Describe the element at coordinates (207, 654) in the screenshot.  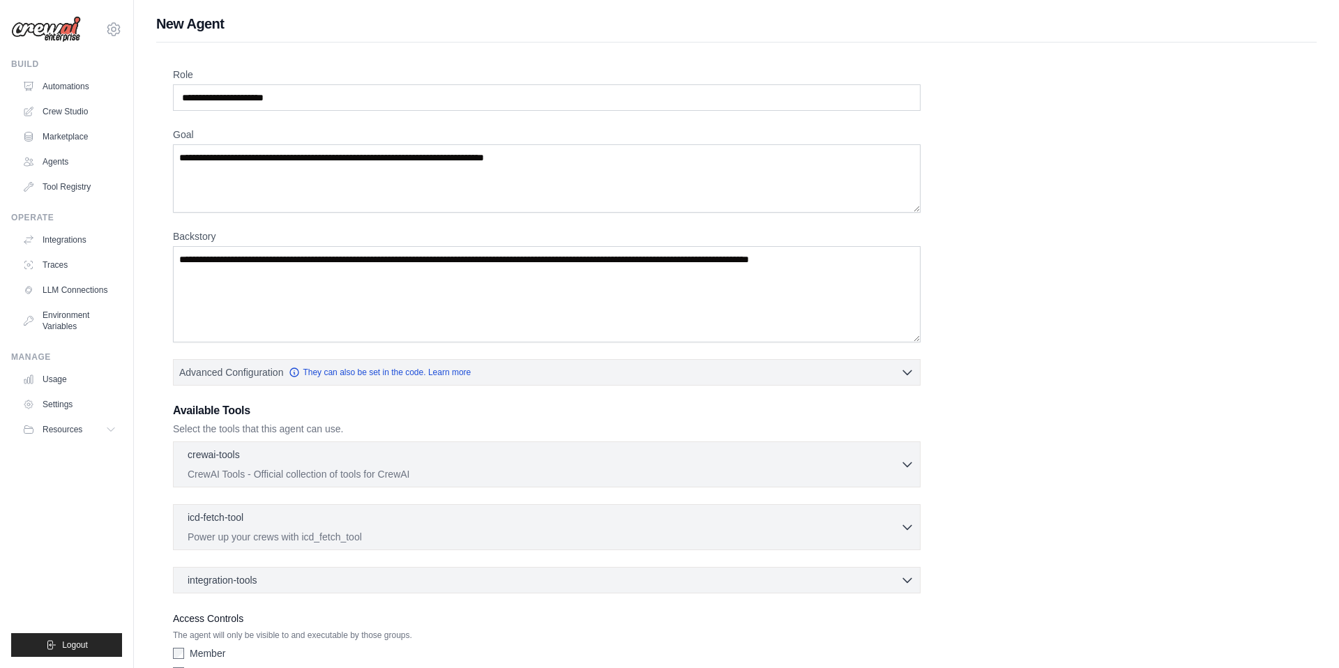
I see `label: Member` at that location.